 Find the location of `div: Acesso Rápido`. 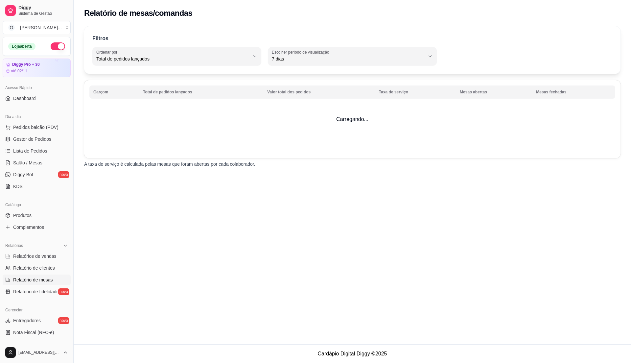

div: Acesso Rápido is located at coordinates (36, 88).